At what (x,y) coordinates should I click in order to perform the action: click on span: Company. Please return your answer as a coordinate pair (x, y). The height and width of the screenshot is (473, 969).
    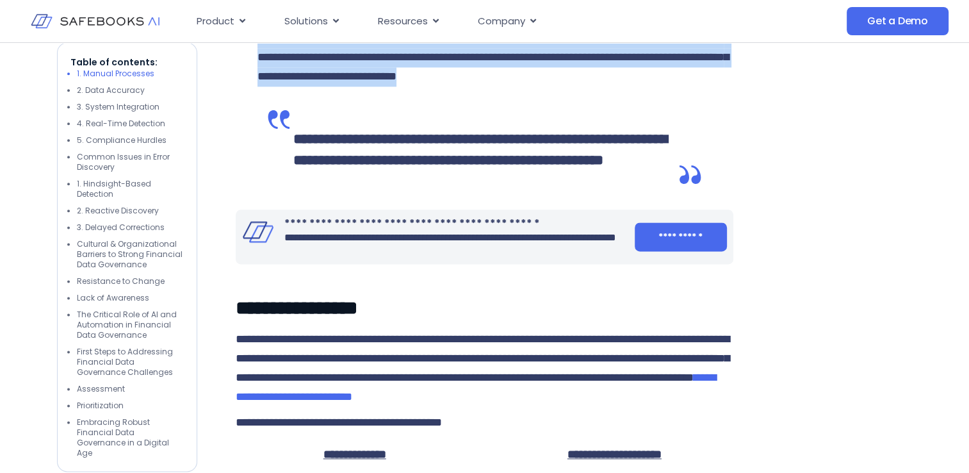
    Looking at the image, I should click on (502, 21).